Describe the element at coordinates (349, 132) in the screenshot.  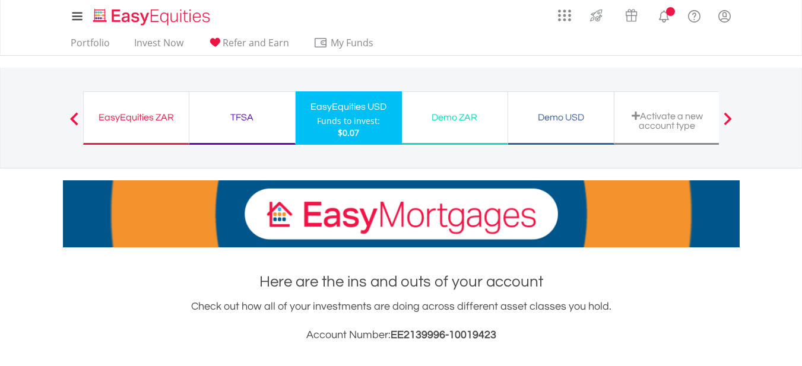
I see `span: $0.07` at that location.